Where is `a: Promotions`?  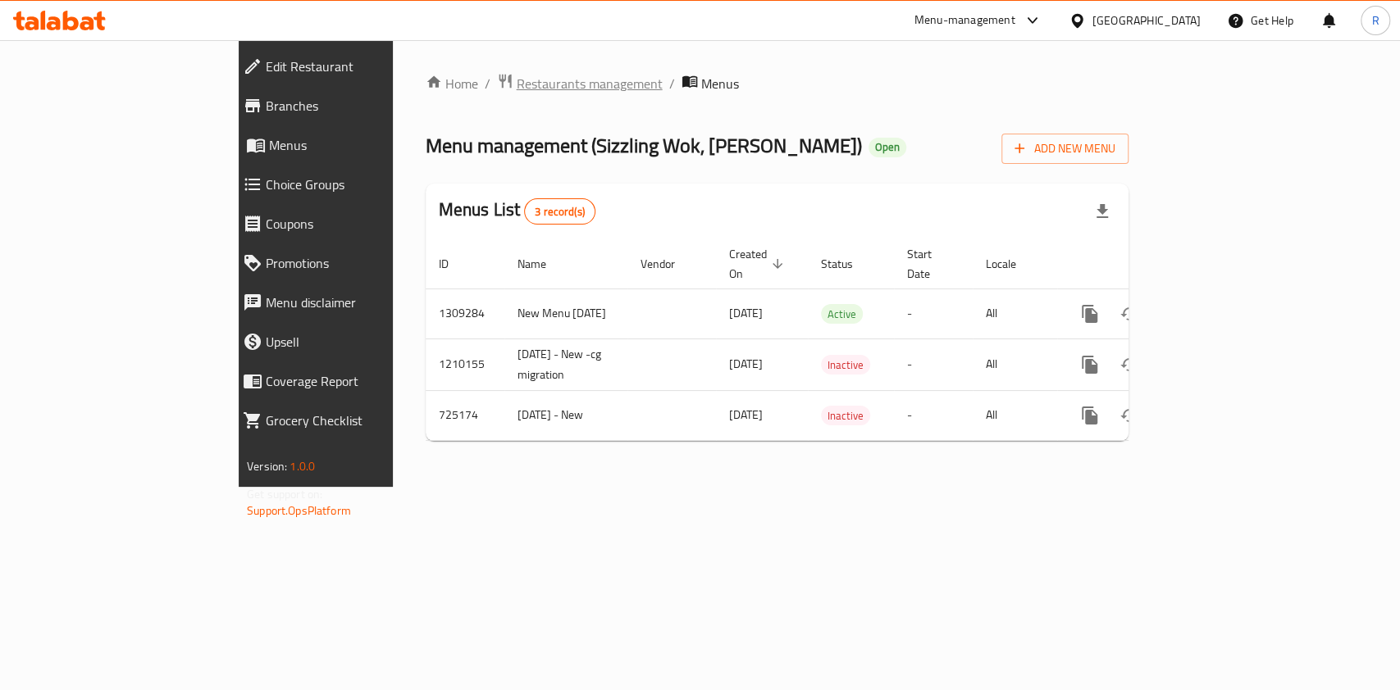 a: Promotions is located at coordinates (351, 263).